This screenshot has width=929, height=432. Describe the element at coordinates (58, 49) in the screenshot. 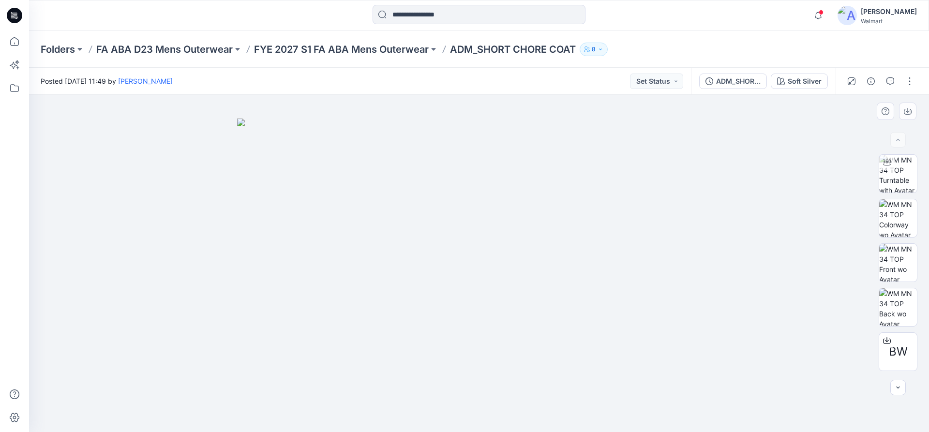

I see `p: Folders` at that location.